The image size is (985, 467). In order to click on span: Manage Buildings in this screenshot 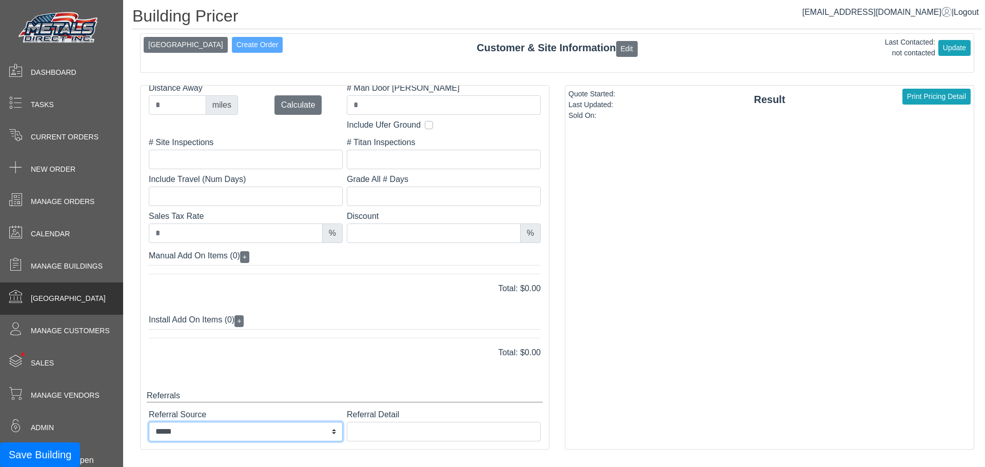, I will do `click(67, 266)`.